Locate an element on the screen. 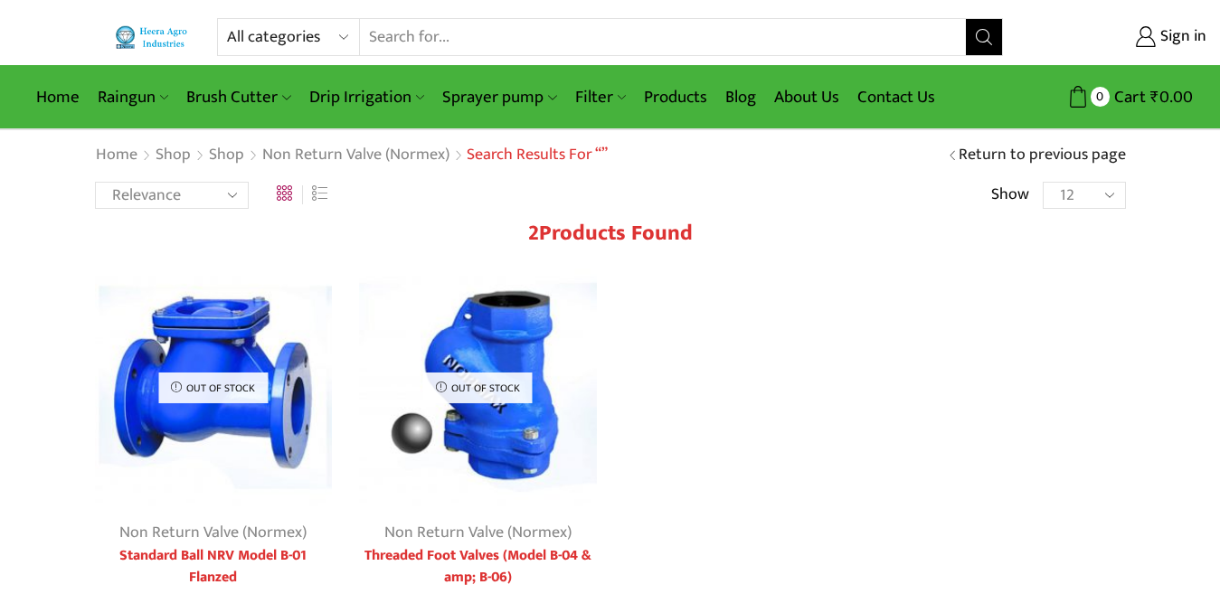 This screenshot has width=1220, height=594. a: Filter is located at coordinates (600, 97).